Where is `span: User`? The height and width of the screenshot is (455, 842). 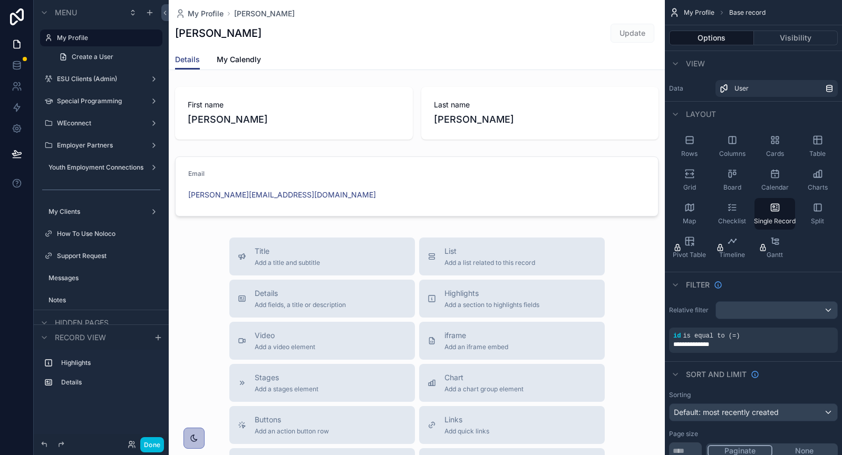 span: User is located at coordinates (741, 89).